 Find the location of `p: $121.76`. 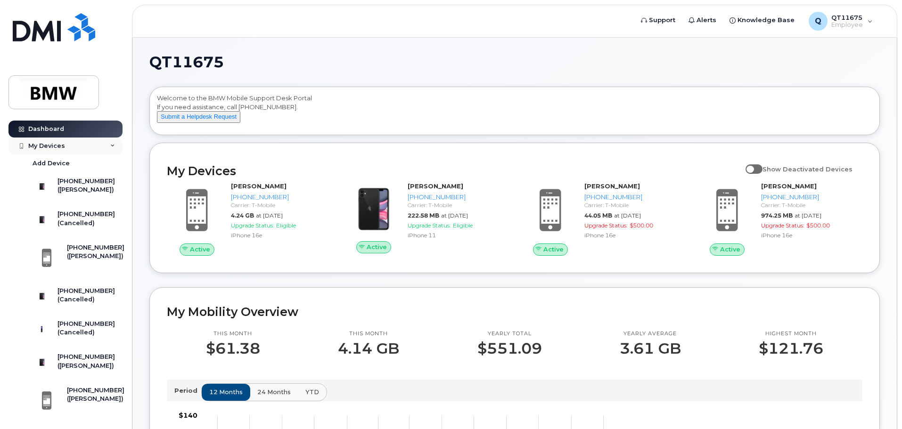

p: $121.76 is located at coordinates (791, 349).